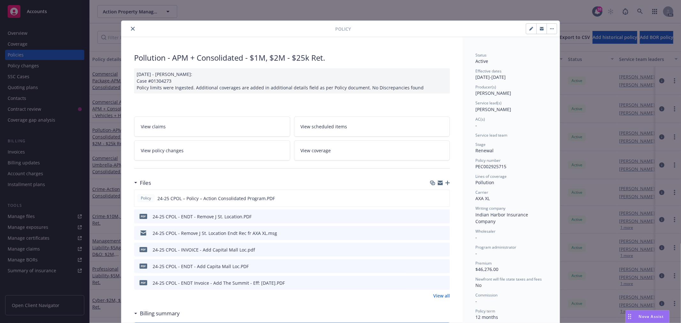  What do you see at coordinates (153, 126) in the screenshot?
I see `span: View claims` at bounding box center [153, 126].